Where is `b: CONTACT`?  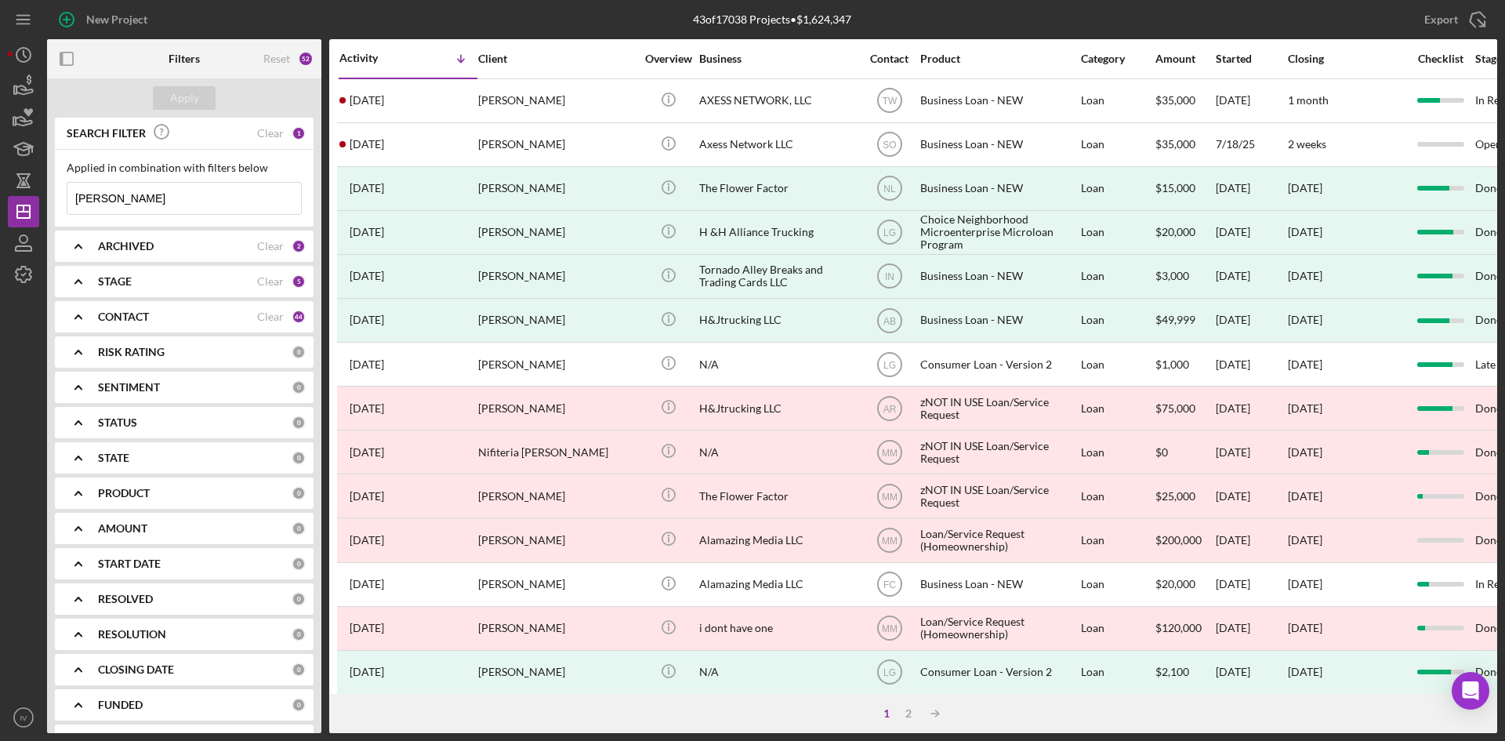
b: CONTACT is located at coordinates (123, 317).